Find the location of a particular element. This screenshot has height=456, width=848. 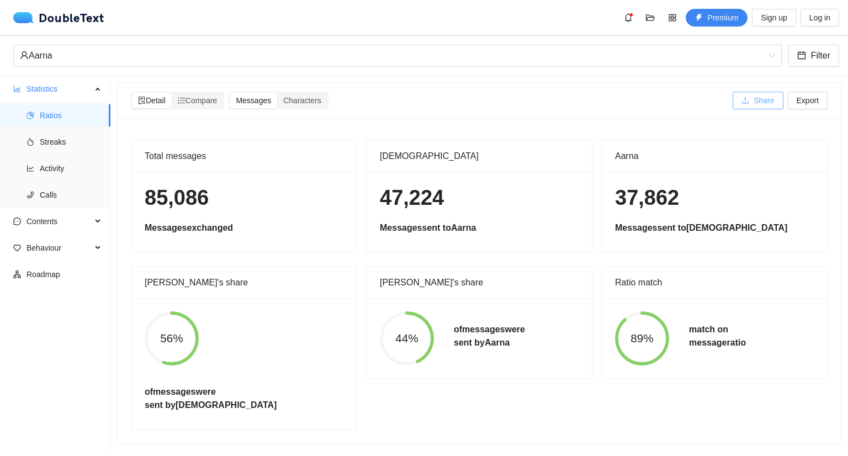

span: Roadmap is located at coordinates (64, 275).